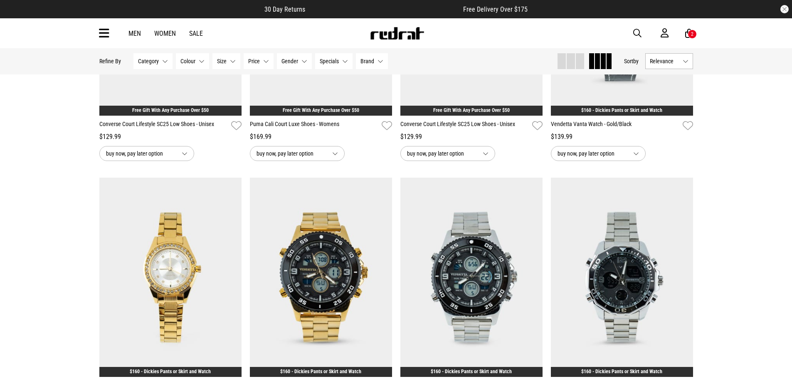  Describe the element at coordinates (196, 33) in the screenshot. I see `a: Sale` at that location.